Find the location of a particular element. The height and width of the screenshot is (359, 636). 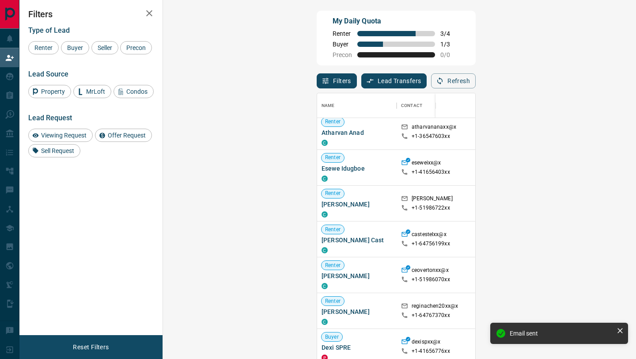

span: 3 / 4 is located at coordinates (450, 34).